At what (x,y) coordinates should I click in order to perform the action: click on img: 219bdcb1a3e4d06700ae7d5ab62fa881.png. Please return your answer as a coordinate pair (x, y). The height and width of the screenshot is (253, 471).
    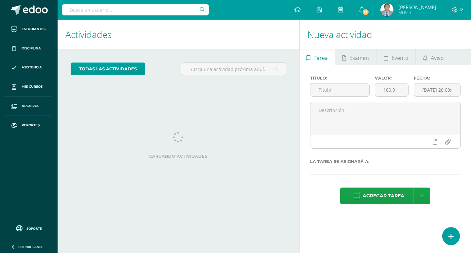
    Looking at the image, I should click on (387, 10).